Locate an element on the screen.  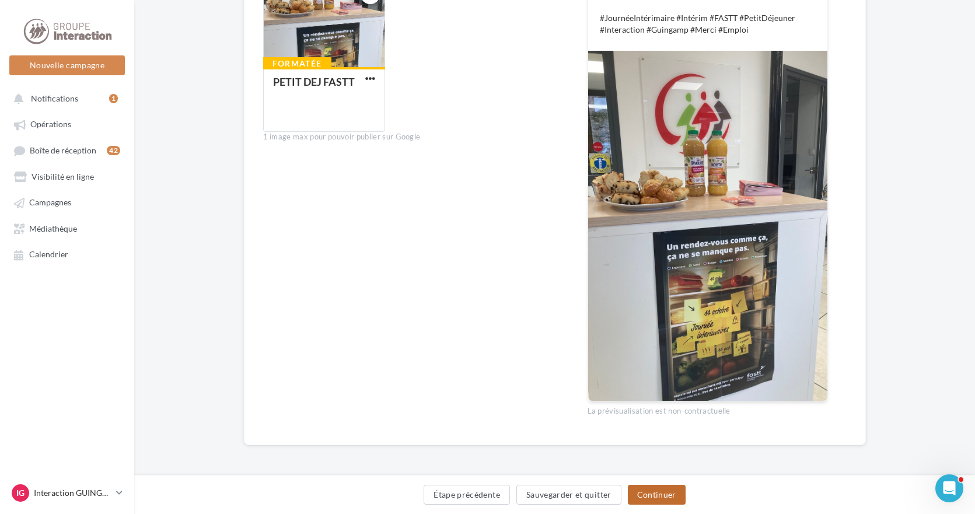
button: Notifications 1 is located at coordinates (65, 98).